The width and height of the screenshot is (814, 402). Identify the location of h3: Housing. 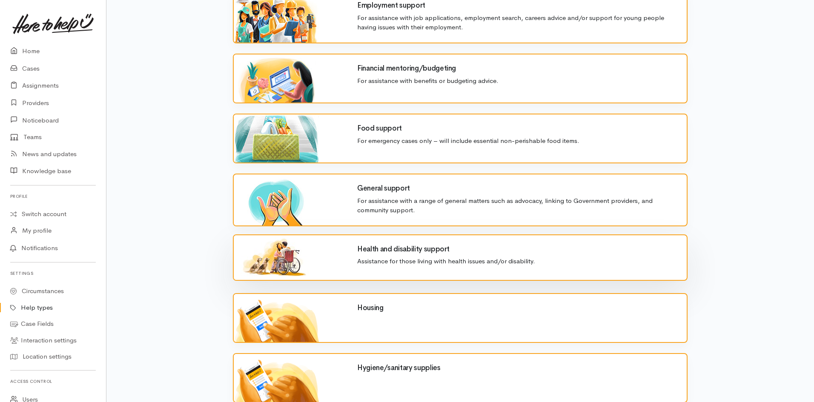
(517, 308).